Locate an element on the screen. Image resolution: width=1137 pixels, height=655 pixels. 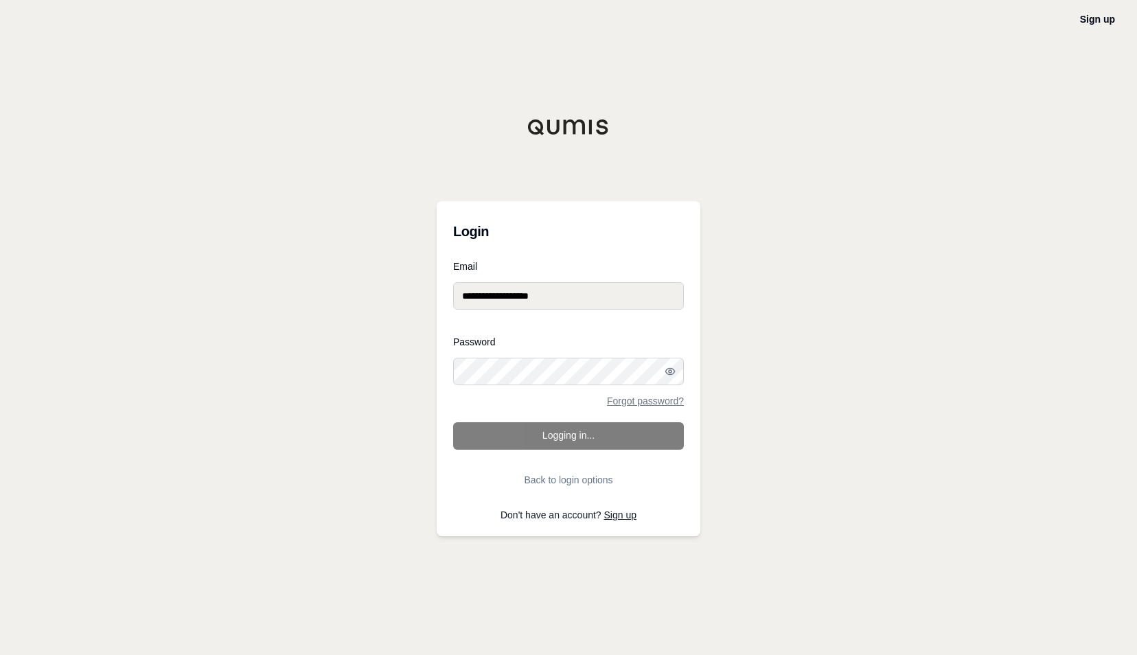
label: Email is located at coordinates (568, 266).